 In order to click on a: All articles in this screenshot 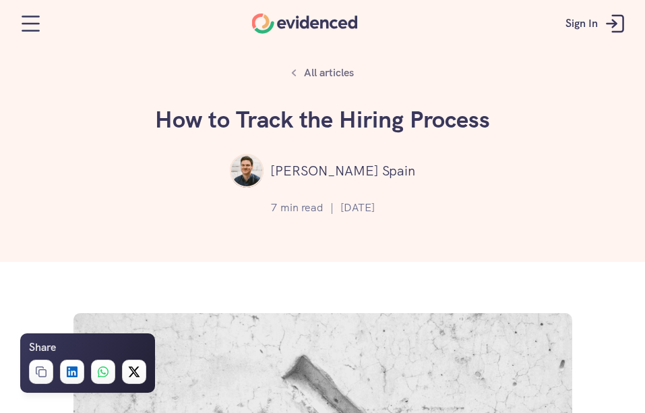, I will do `click(322, 73)`.